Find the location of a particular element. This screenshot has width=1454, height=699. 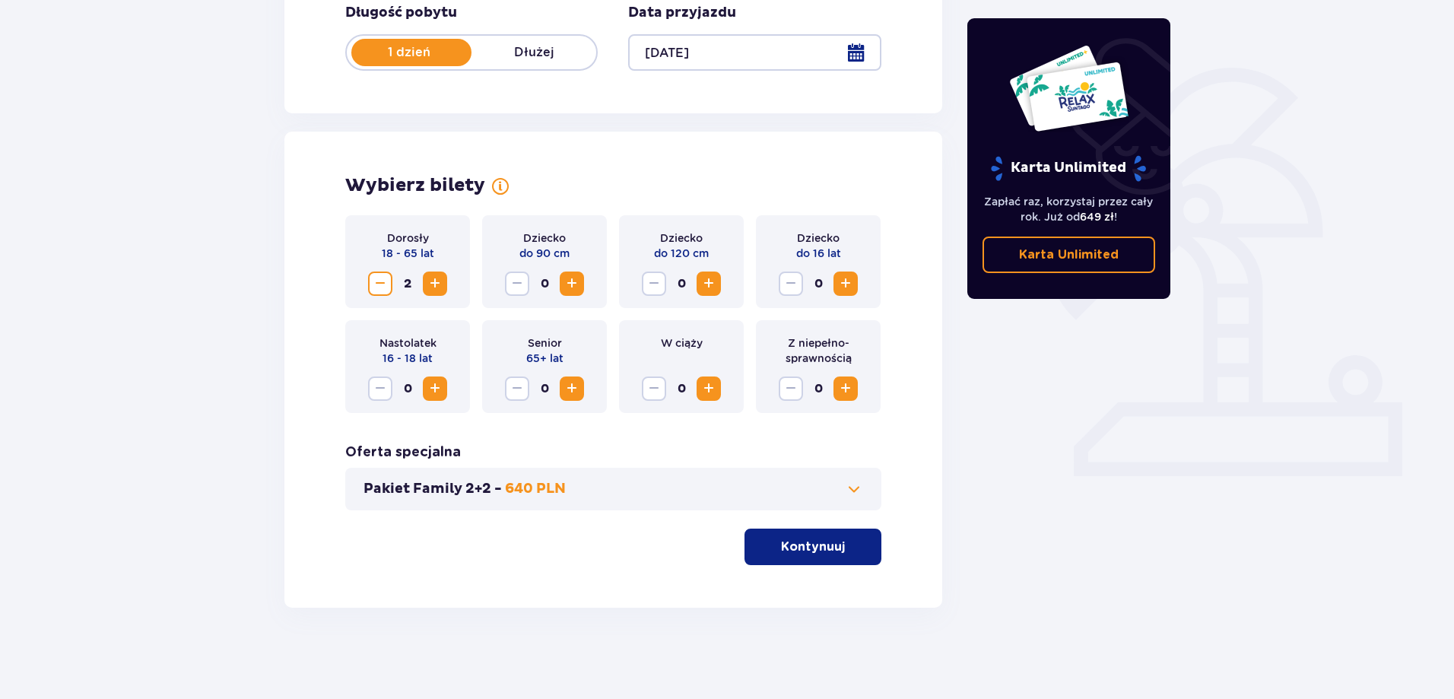

p: 16 - 18 lat is located at coordinates (408, 358).